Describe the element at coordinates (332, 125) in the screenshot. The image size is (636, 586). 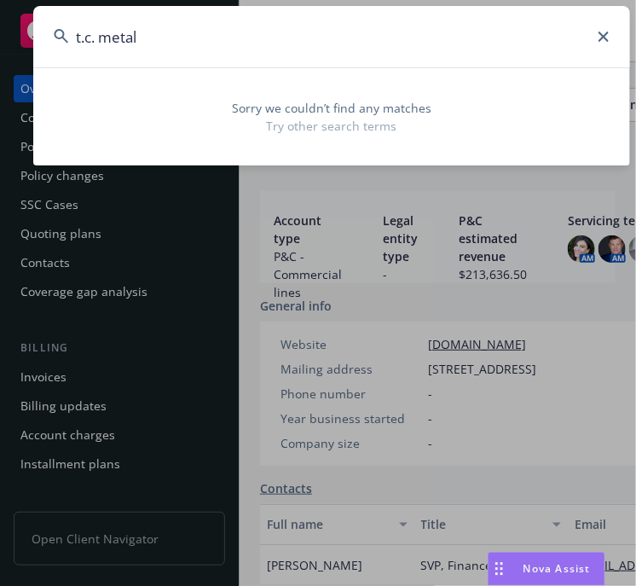
I see `span: Try other search terms` at that location.